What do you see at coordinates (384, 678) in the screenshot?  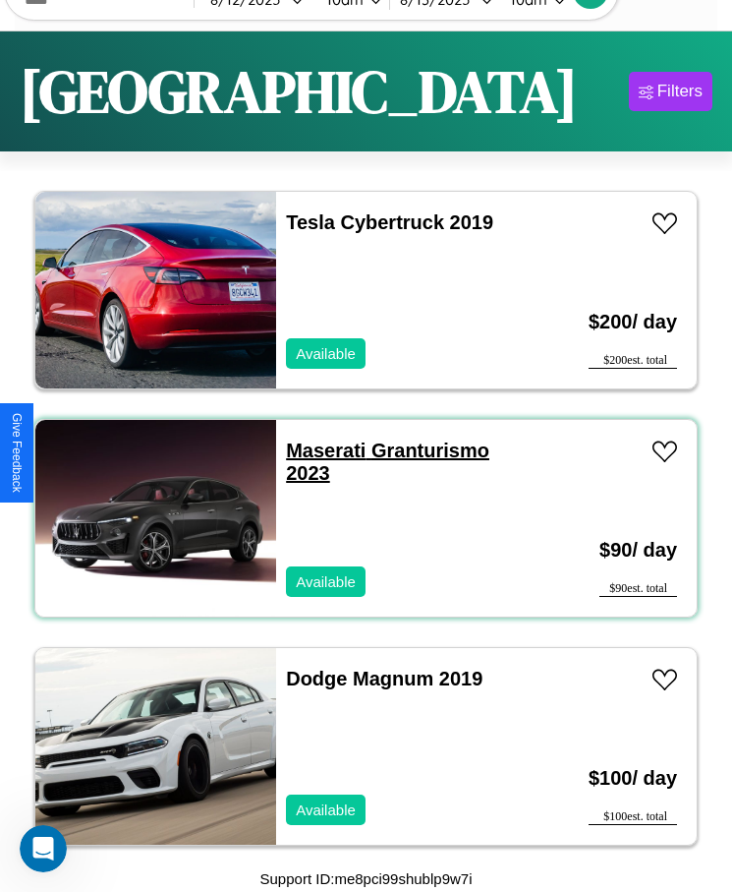 I see `a: Dodge Magnum 2019` at bounding box center [384, 678].